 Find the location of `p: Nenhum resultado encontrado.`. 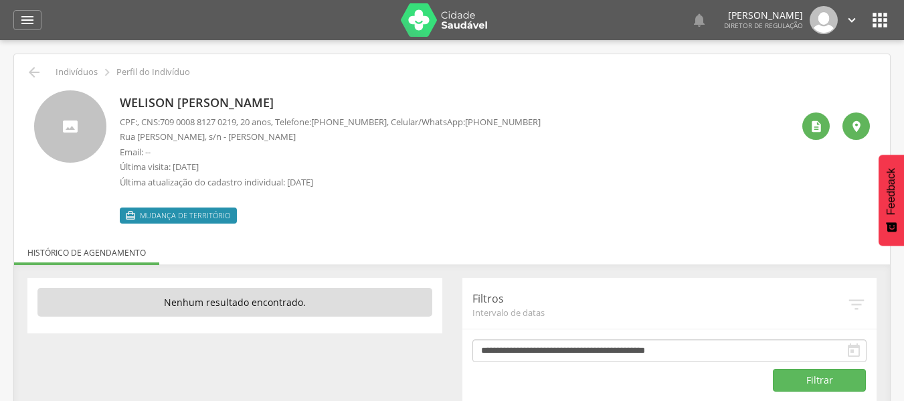

p: Nenhum resultado encontrado. is located at coordinates (235, 303).